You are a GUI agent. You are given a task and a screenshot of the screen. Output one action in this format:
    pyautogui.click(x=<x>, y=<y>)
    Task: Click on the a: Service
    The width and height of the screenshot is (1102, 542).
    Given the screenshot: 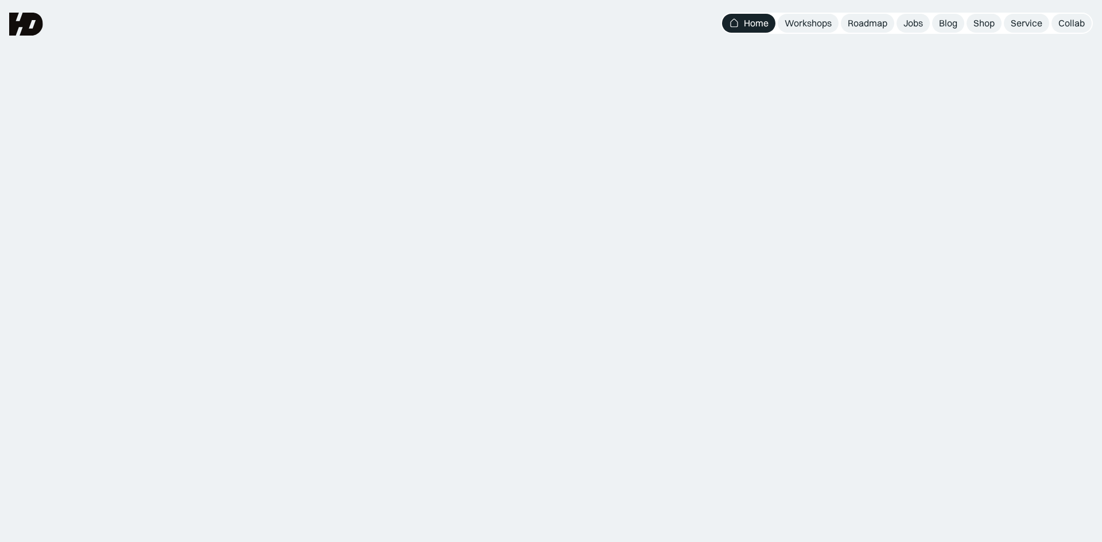 What is the action you would take?
    pyautogui.click(x=1026, y=23)
    